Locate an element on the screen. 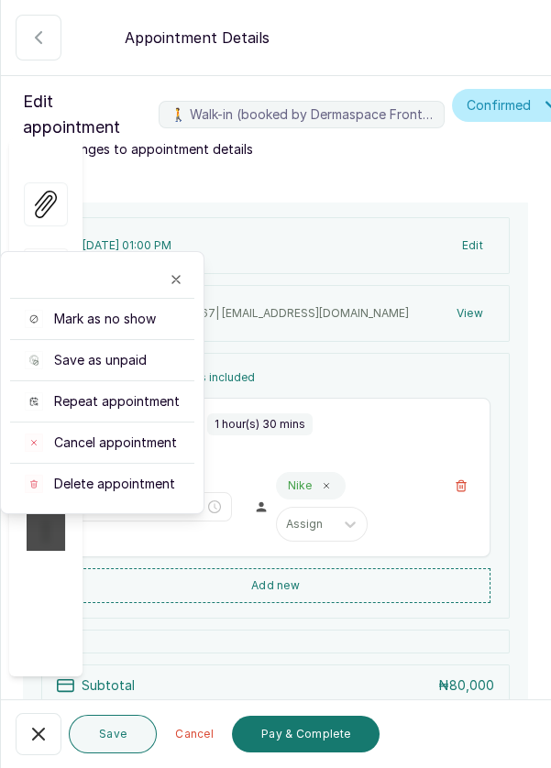 Image resolution: width=551 pixels, height=768 pixels. p: Subtotal is located at coordinates (108, 685).